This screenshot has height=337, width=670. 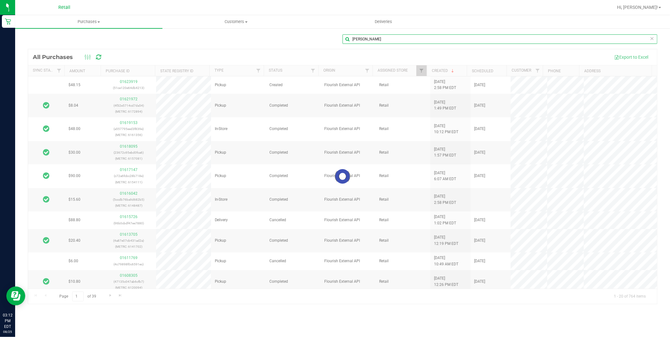 I want to click on span: Deliveries, so click(x=383, y=22).